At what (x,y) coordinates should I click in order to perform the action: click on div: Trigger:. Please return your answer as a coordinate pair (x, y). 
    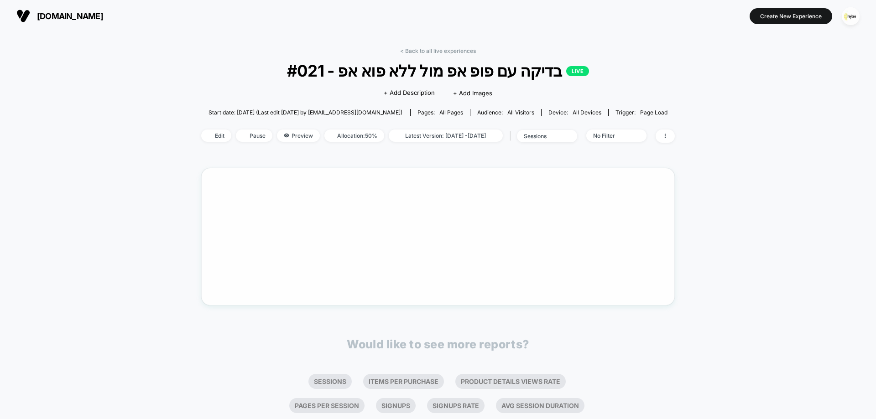
    Looking at the image, I should click on (642, 112).